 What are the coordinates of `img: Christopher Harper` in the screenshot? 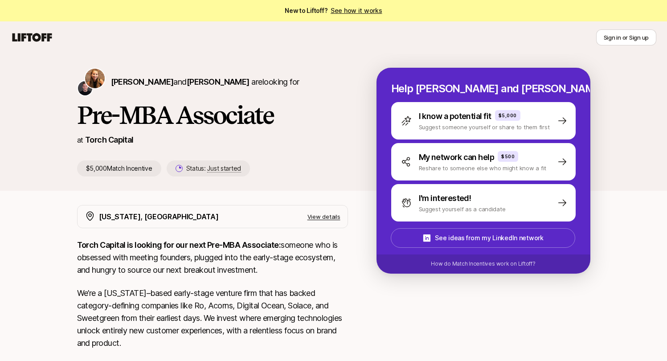 It's located at (85, 88).